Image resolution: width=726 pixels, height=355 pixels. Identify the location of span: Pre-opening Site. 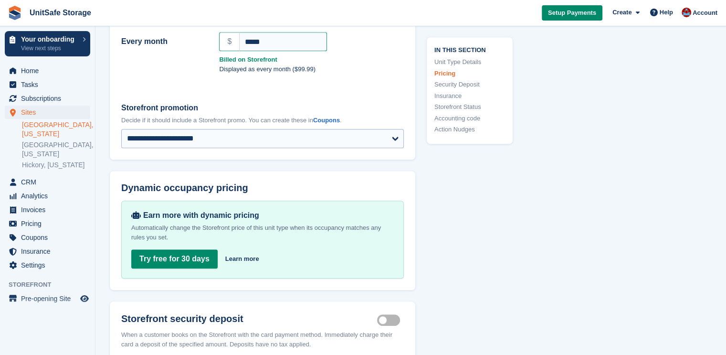
(50, 298).